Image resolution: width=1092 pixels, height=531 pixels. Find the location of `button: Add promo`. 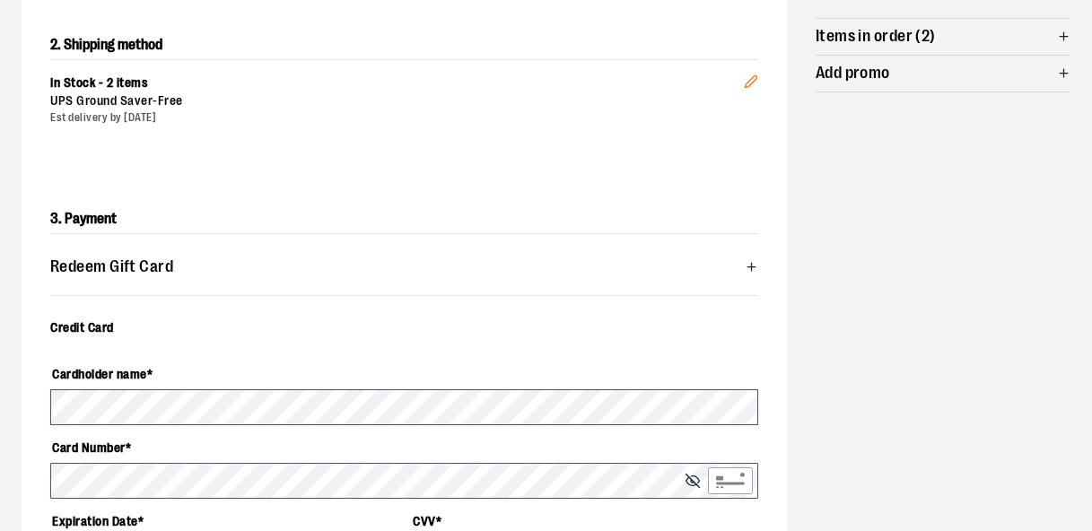

button: Add promo is located at coordinates (943, 74).